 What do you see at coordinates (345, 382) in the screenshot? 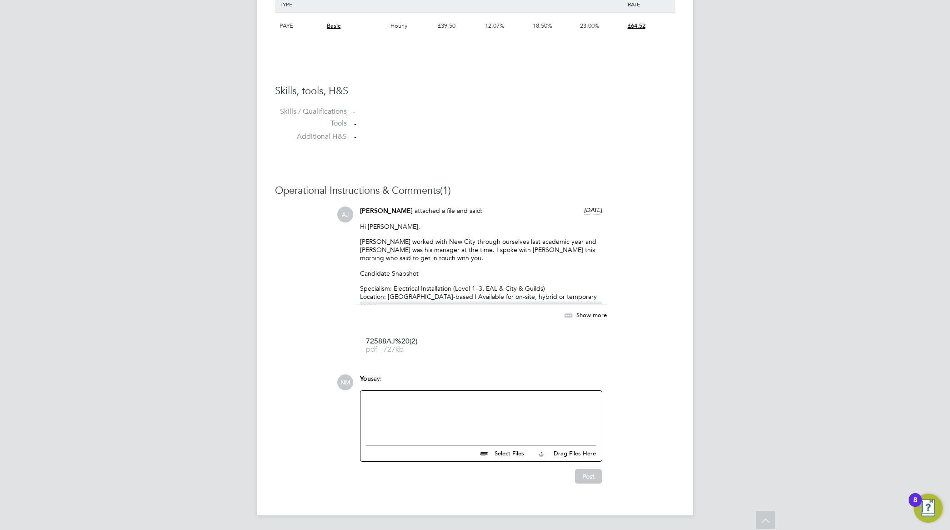
I see `span: NM` at bounding box center [345, 382].